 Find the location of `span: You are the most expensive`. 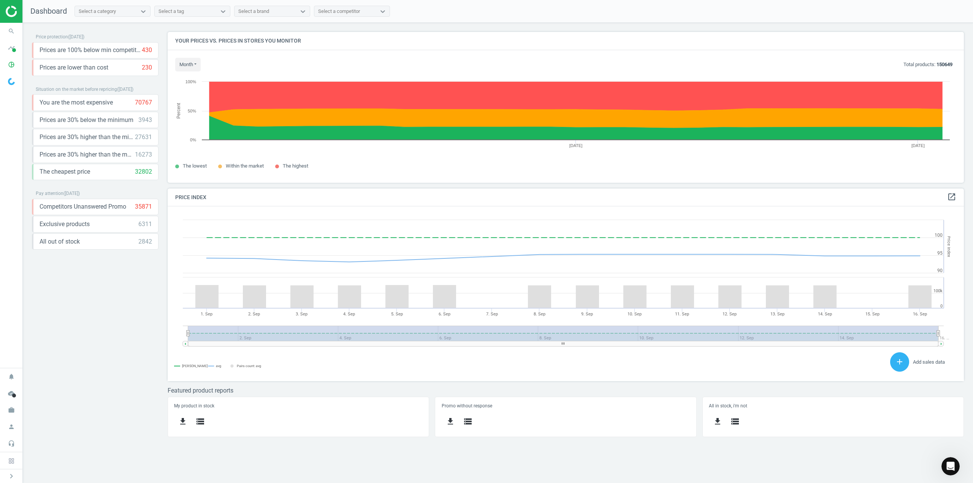

span: You are the most expensive is located at coordinates (76, 103).